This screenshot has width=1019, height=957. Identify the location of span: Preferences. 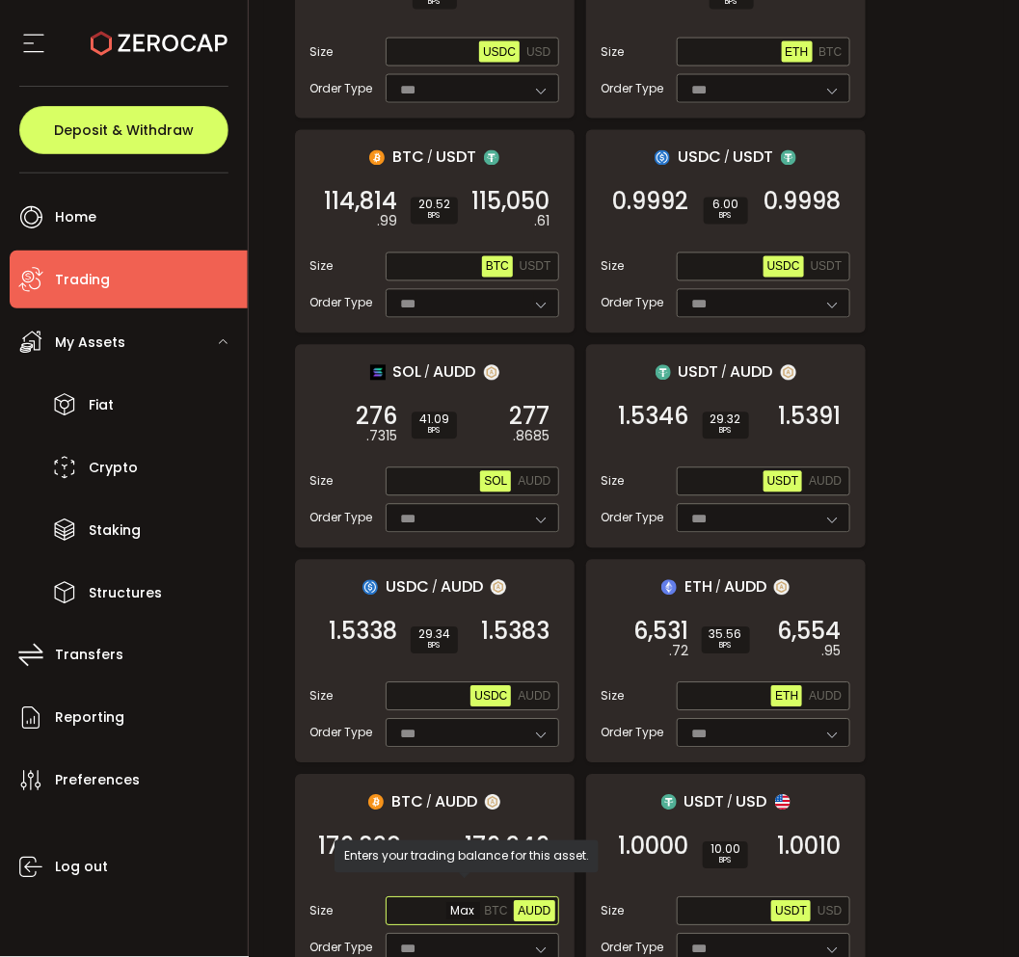
(97, 781).